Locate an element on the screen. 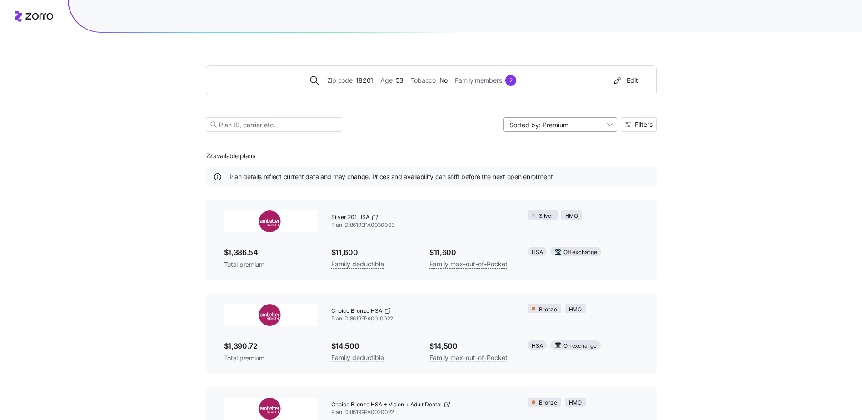 Image resolution: width=862 pixels, height=420 pixels. span: Tobacco is located at coordinates (423, 80).